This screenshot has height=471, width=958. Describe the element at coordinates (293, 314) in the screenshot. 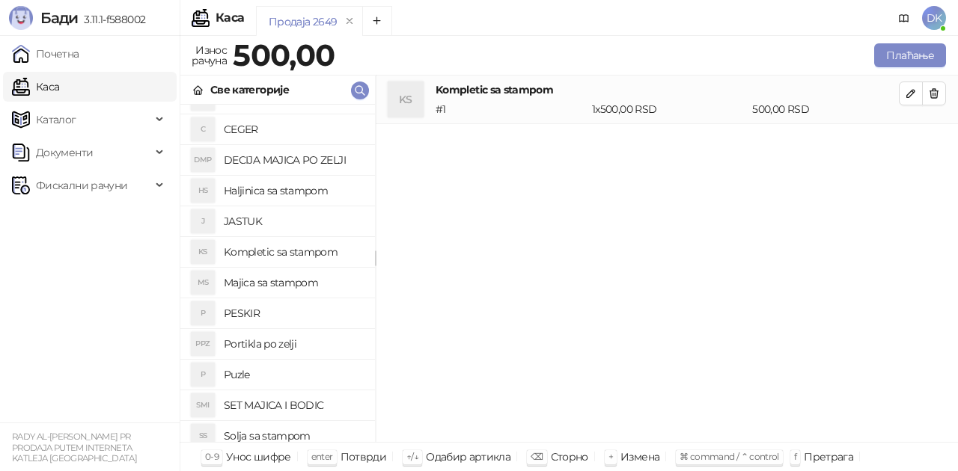

I see `h4: PESKIR` at that location.